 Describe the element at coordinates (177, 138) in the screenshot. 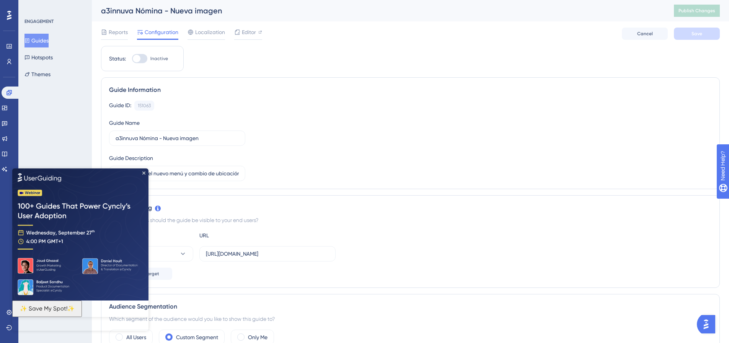

I see `input: Type your Guide’s Name here` at that location.